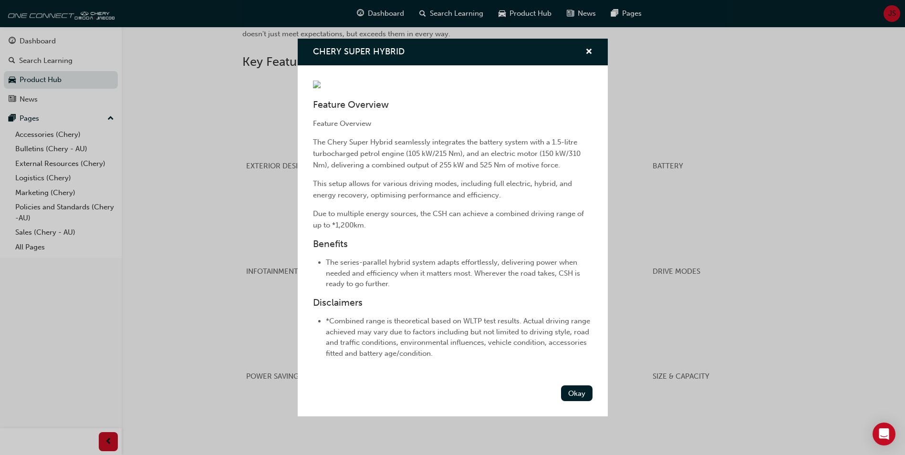 Image resolution: width=905 pixels, height=455 pixels. What do you see at coordinates (448, 154) in the screenshot?
I see `span: The Chery Super Hybrid seamlessly integrates the battery system with a 1.5-litre turbocharged pet...` at bounding box center [448, 154].